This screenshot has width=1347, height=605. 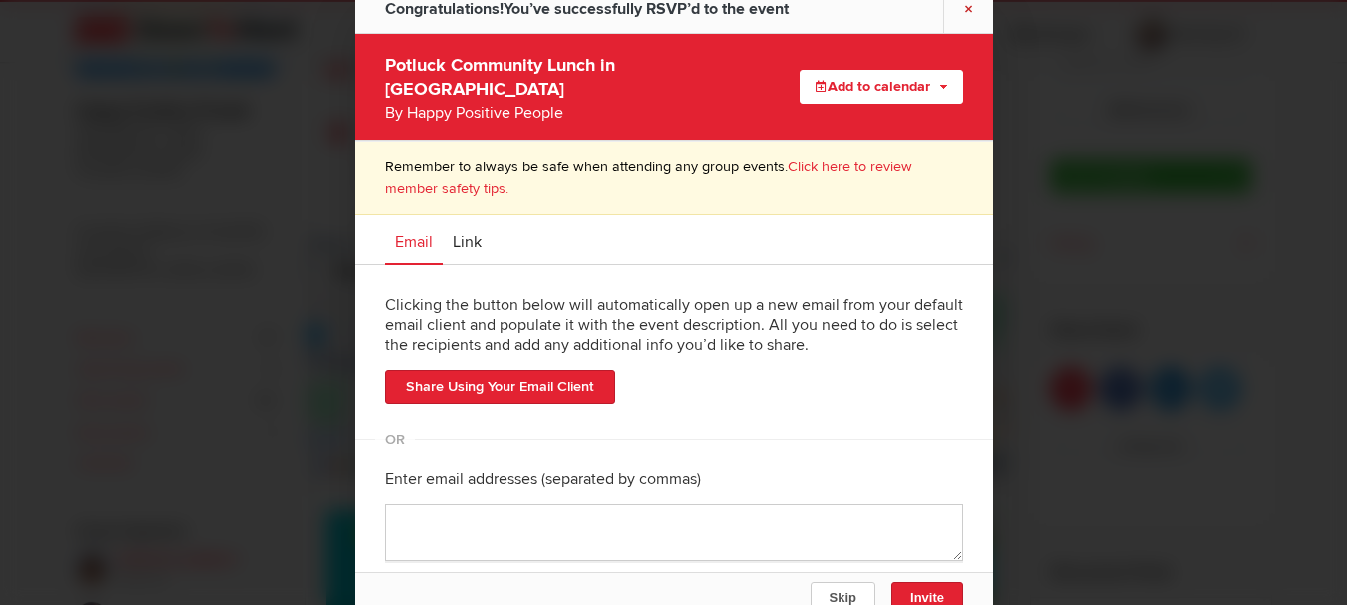 What do you see at coordinates (881, 87) in the screenshot?
I see `button: Add to calendar` at bounding box center [881, 87].